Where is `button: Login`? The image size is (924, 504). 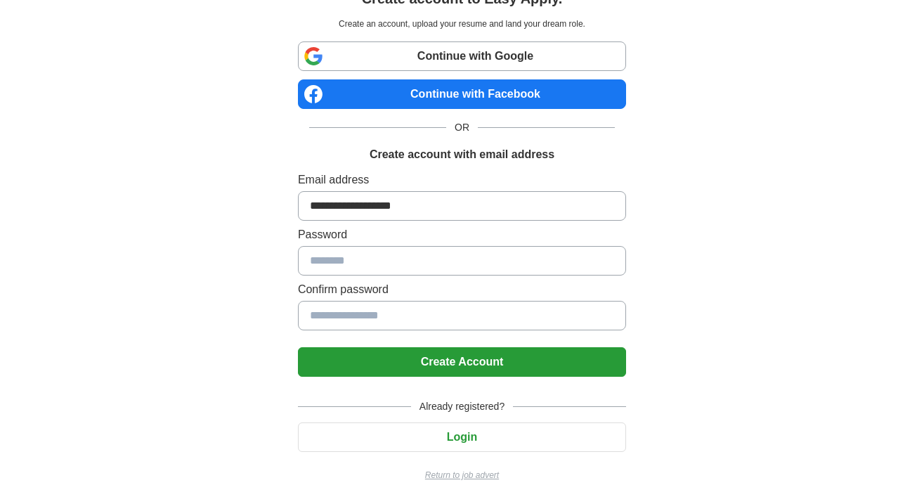 button: Login is located at coordinates (462, 437).